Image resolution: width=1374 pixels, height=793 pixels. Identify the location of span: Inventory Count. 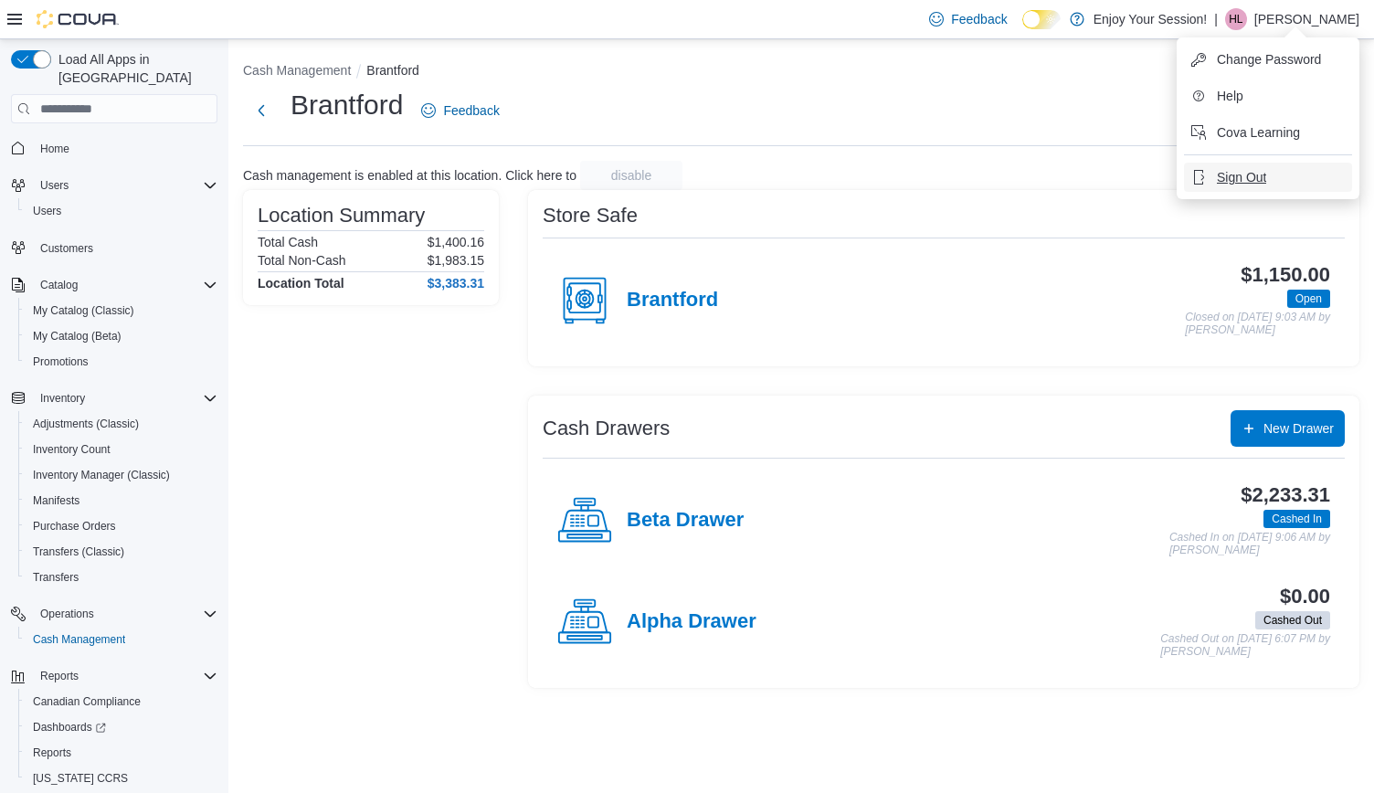
(121, 449).